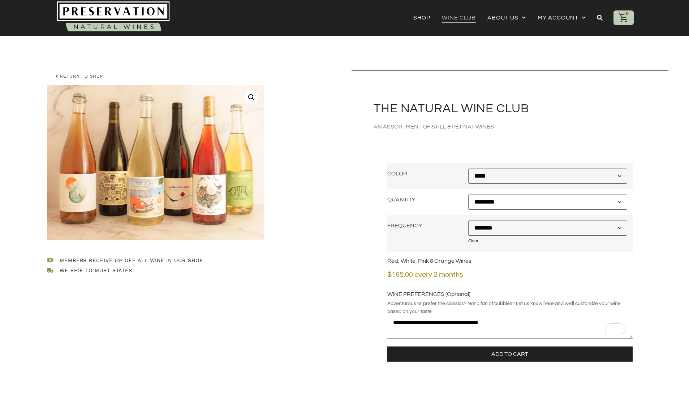 This screenshot has width=689, height=410. What do you see at coordinates (95, 271) in the screenshot?
I see `span: We Ship To Most States` at bounding box center [95, 271].